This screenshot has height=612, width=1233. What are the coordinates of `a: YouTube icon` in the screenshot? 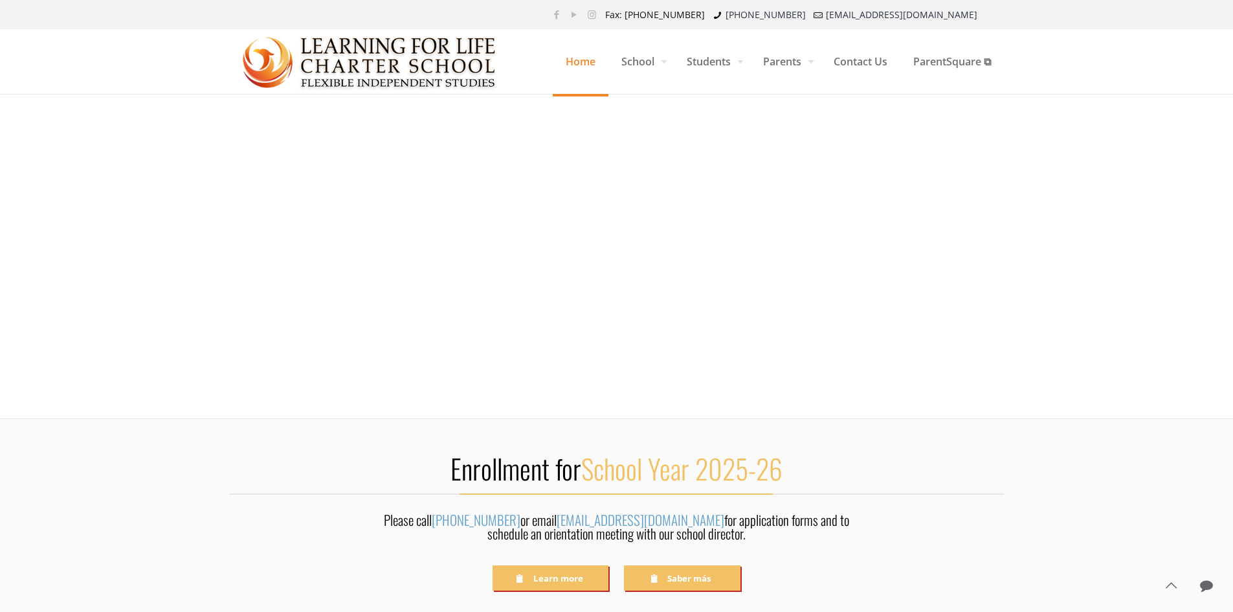 It's located at (574, 14).